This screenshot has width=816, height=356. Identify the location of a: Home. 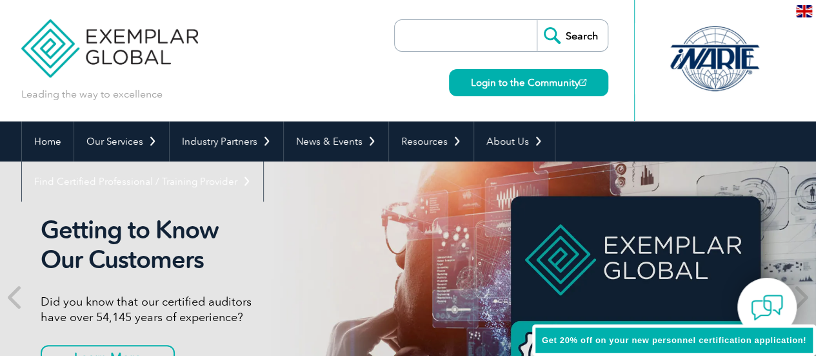
(48, 141).